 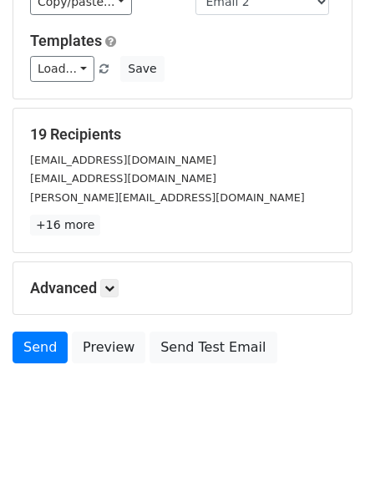 What do you see at coordinates (213, 347) in the screenshot?
I see `a: Send Test Email` at bounding box center [213, 347].